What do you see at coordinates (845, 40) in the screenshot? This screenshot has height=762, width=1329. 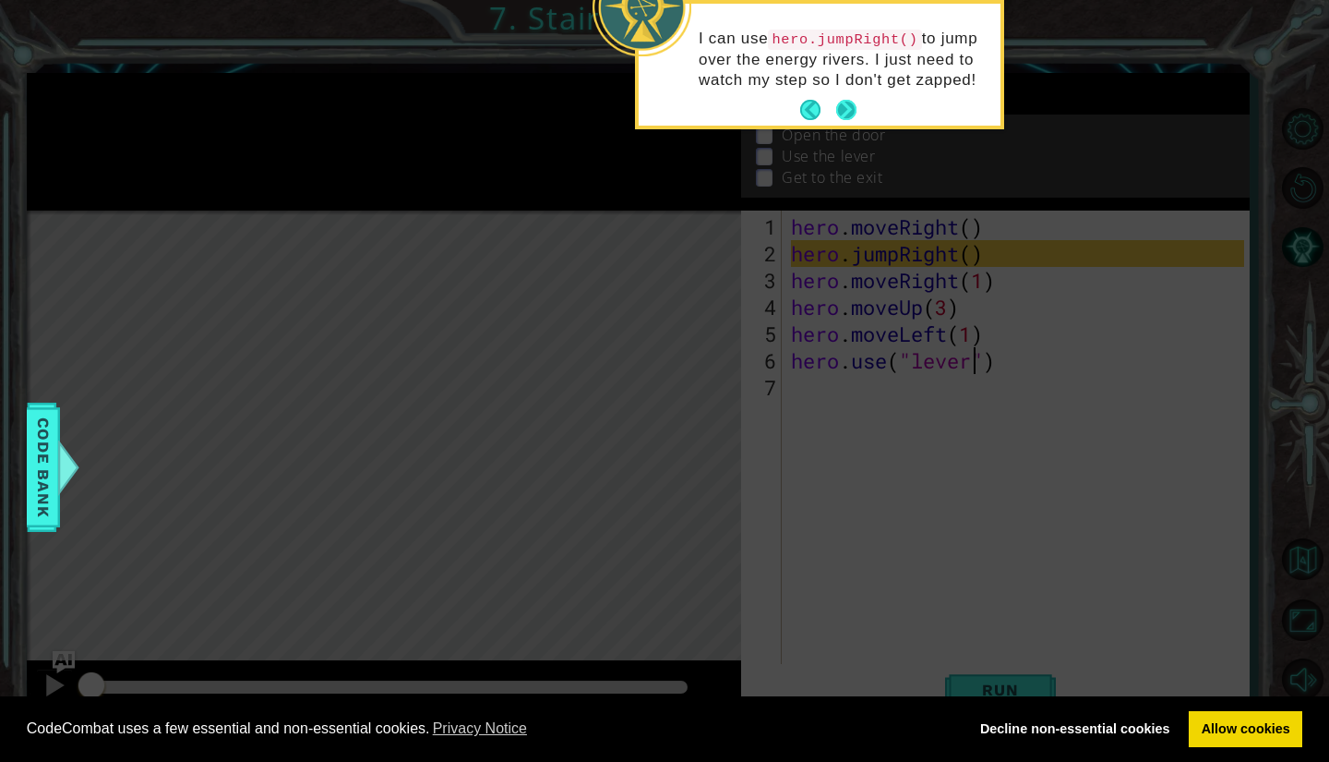 I see `code: hero.jumpRight()` at bounding box center [845, 40].